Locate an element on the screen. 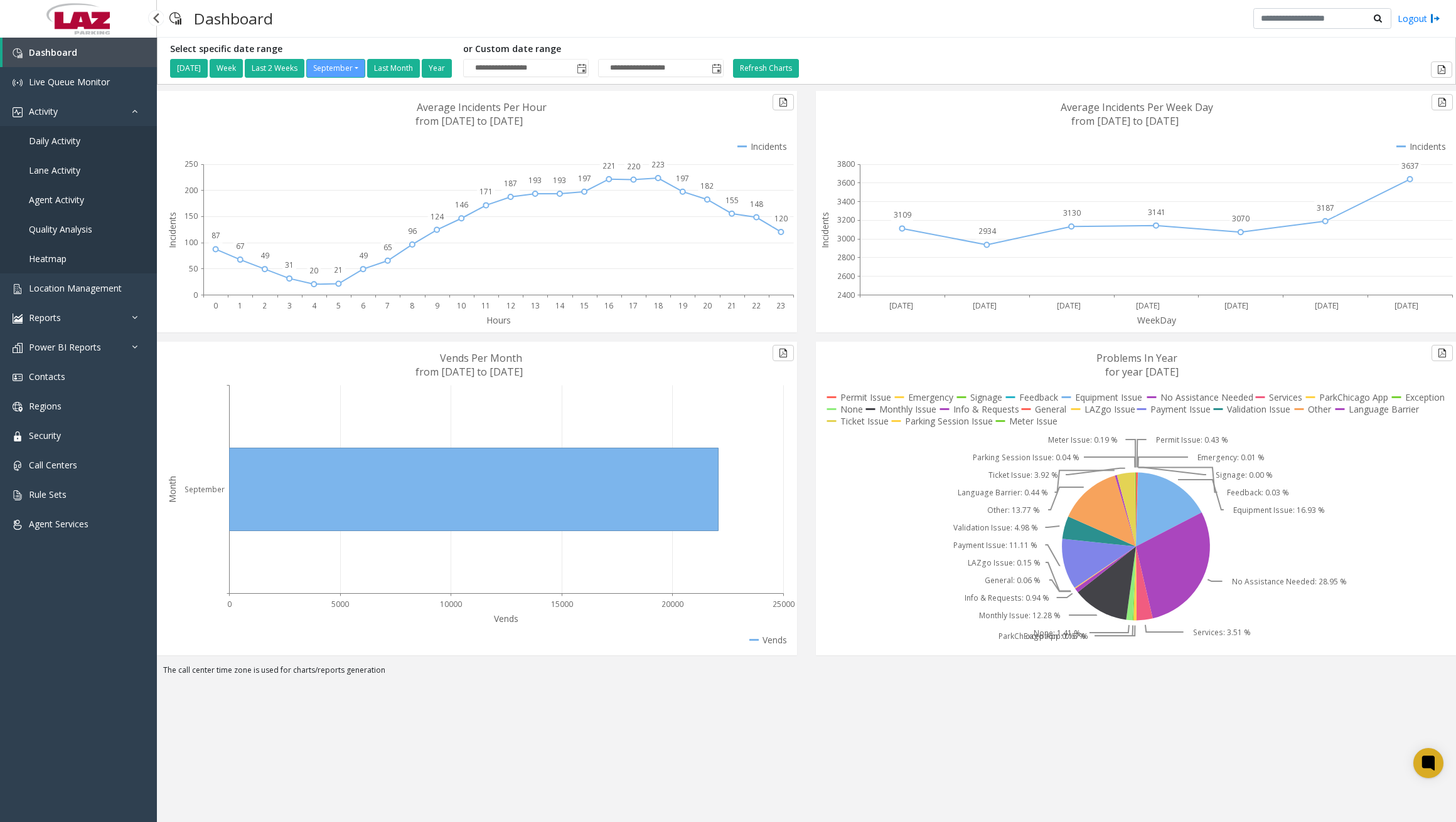 This screenshot has height=822, width=1456. a: Dashboard is located at coordinates (79, 52).